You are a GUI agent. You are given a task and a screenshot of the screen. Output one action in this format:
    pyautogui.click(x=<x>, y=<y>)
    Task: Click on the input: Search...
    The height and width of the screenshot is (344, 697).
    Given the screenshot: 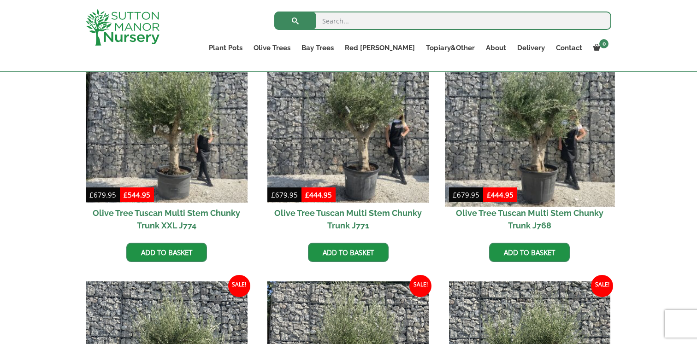 What is the action you would take?
    pyautogui.click(x=443, y=21)
    